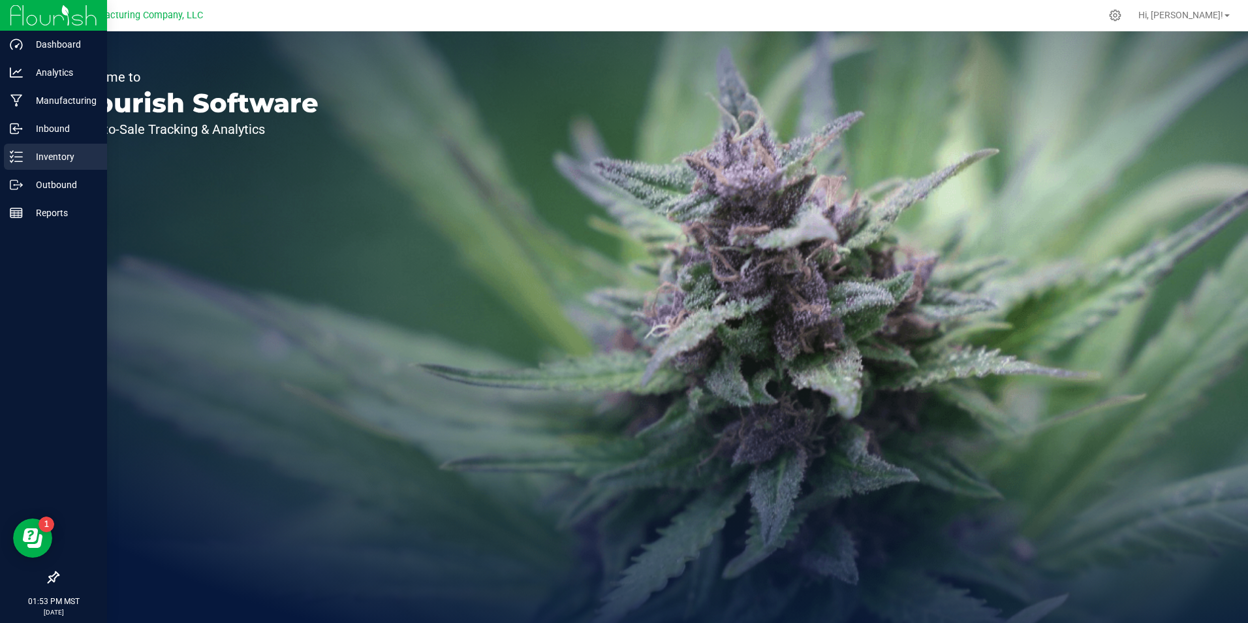  I want to click on p: Reports, so click(62, 213).